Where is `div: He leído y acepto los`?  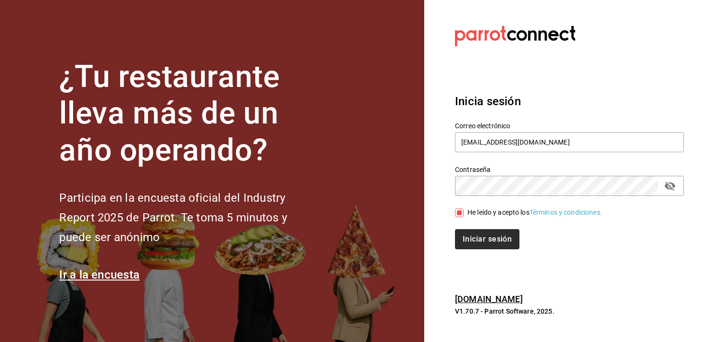 div: He leído y acepto los is located at coordinates (535, 212).